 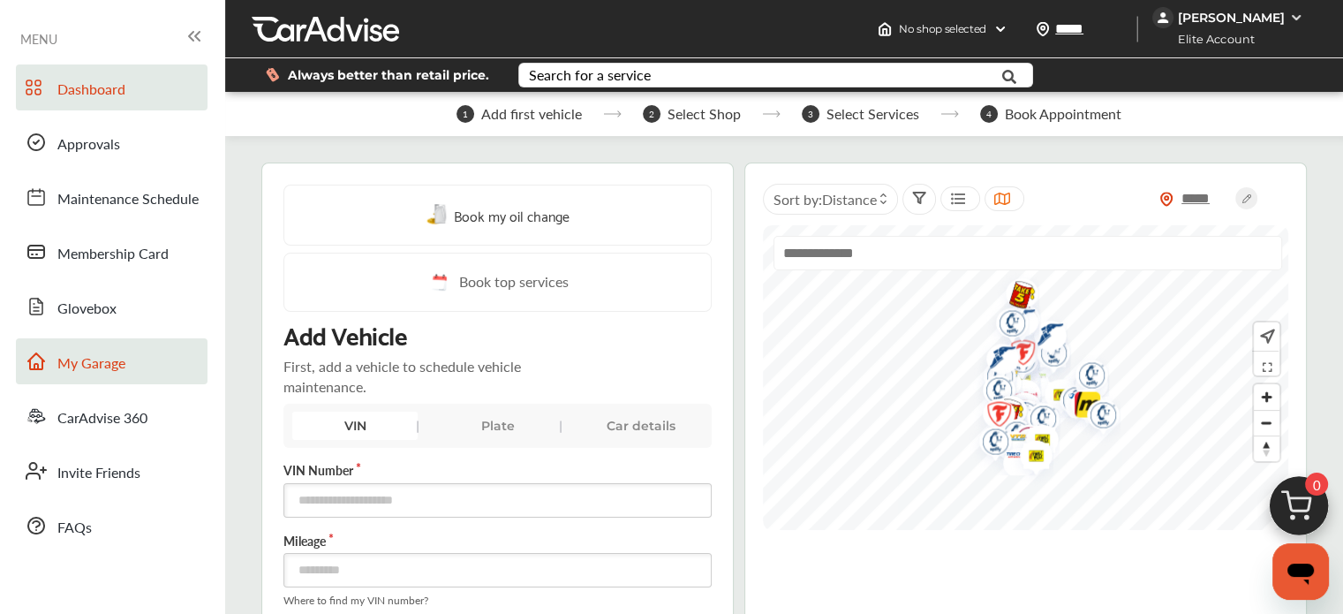 I want to click on img: logo-tire-choice.png, so click(x=1013, y=457).